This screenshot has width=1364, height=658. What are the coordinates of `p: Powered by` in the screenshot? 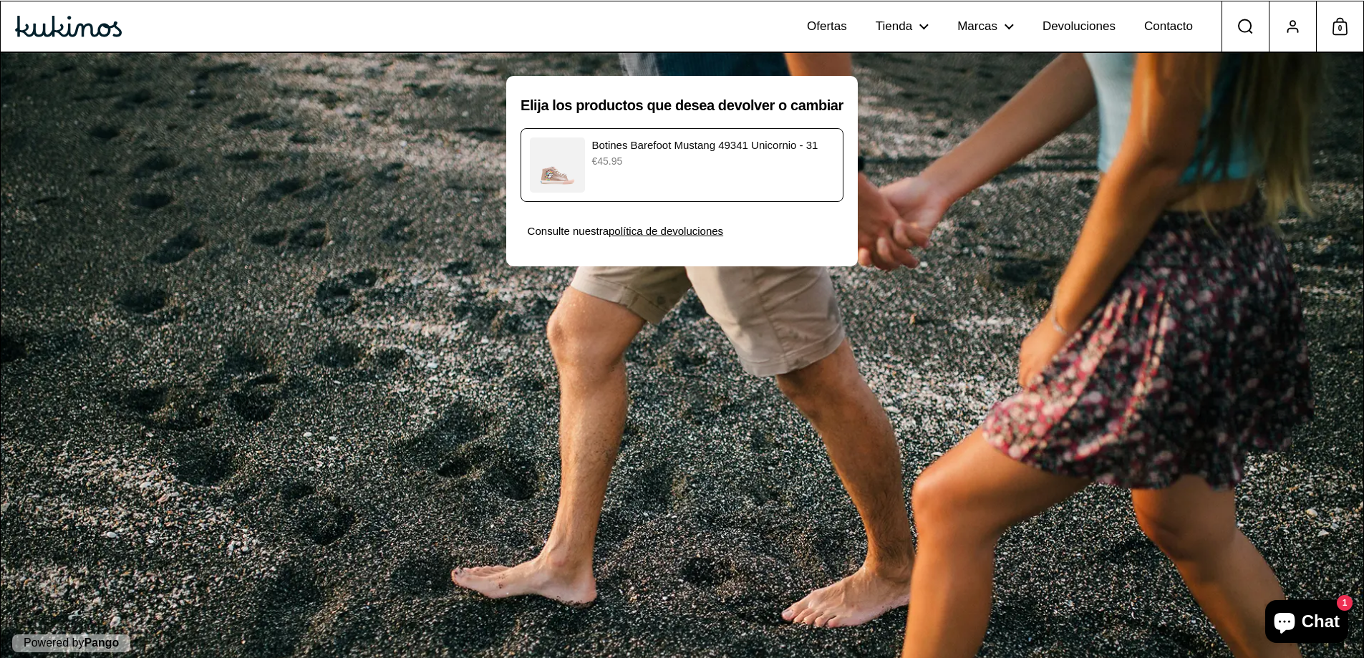 It's located at (71, 643).